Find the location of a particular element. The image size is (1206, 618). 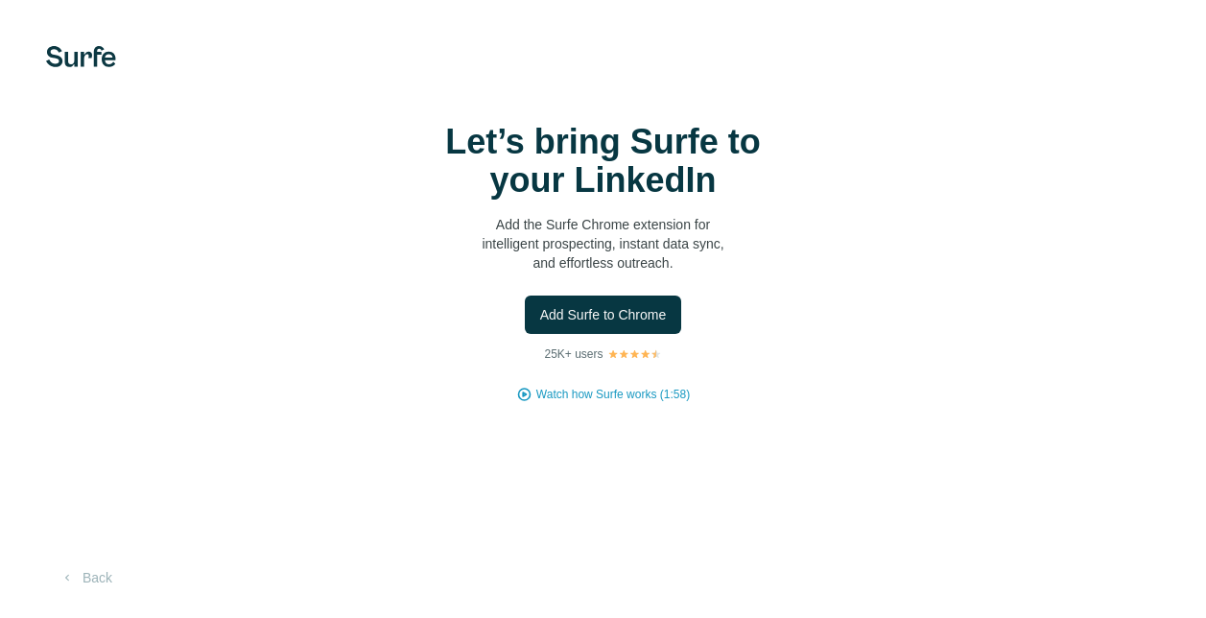

img: Rating Stars is located at coordinates (634, 354).